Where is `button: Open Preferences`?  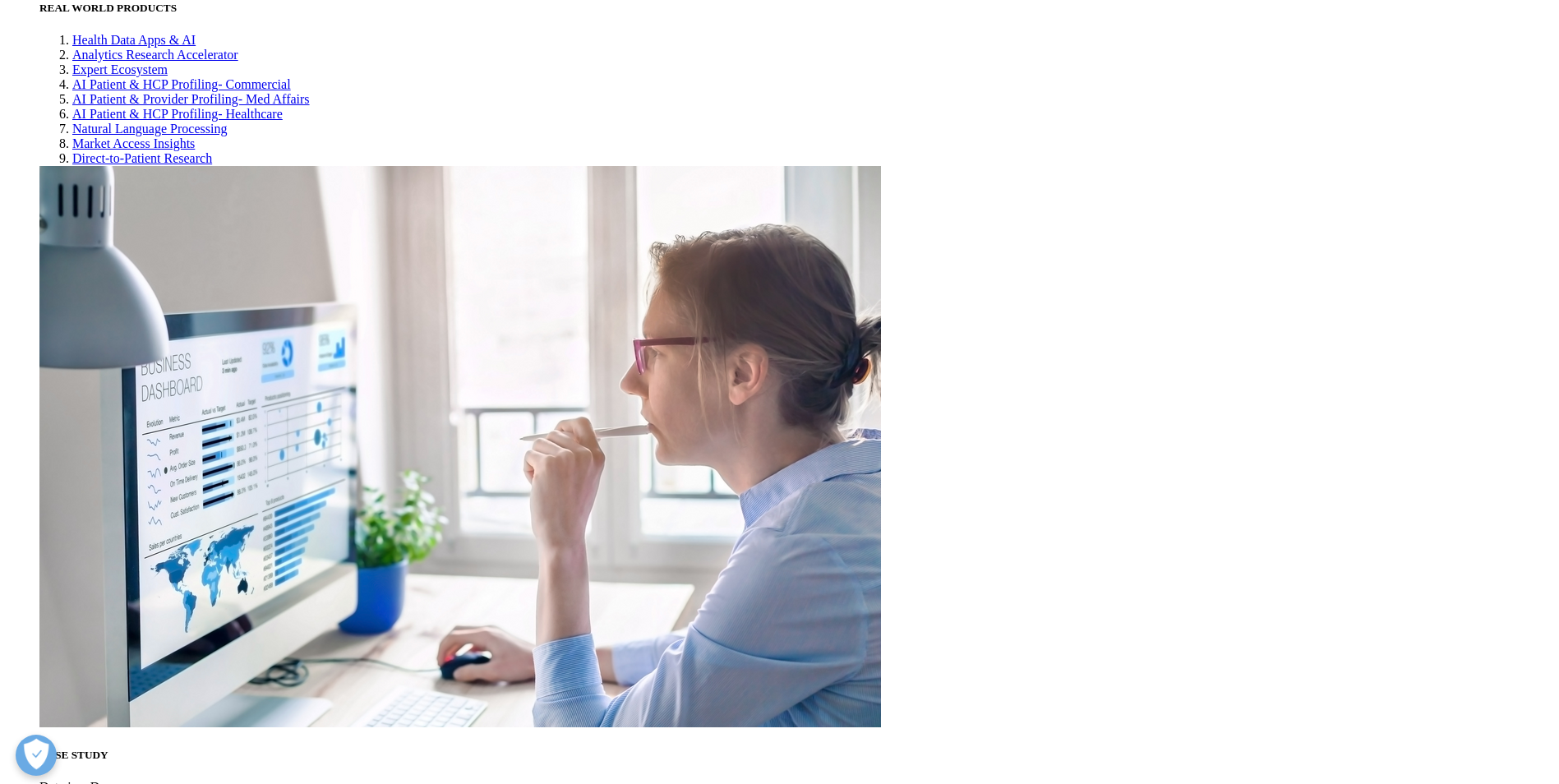 button: Open Preferences is located at coordinates (36, 755).